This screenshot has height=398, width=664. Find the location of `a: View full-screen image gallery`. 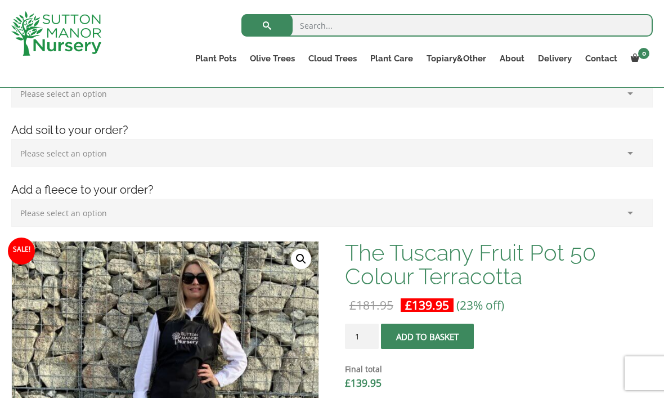

a: View full-screen image gallery is located at coordinates (301, 259).